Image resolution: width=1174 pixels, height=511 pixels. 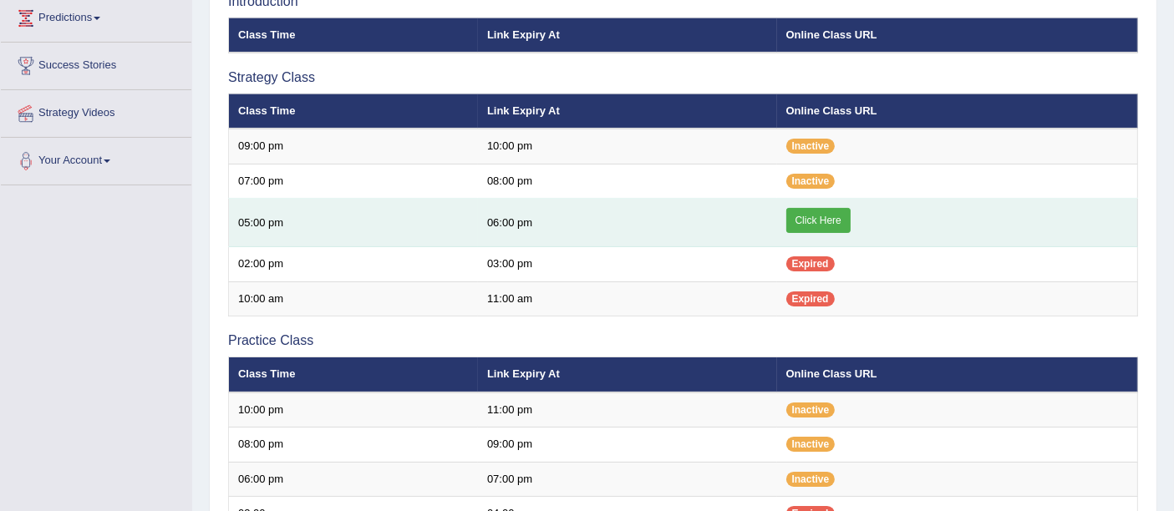 I want to click on a: Click Here, so click(x=818, y=221).